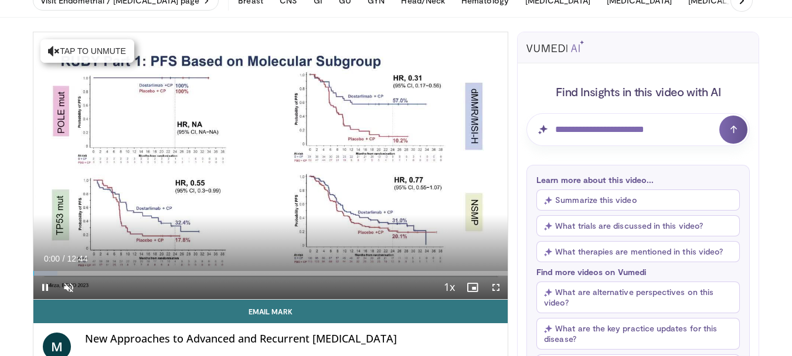 The height and width of the screenshot is (356, 792). Describe the element at coordinates (638, 272) in the screenshot. I see `p: Find more videos on Vumedi` at that location.